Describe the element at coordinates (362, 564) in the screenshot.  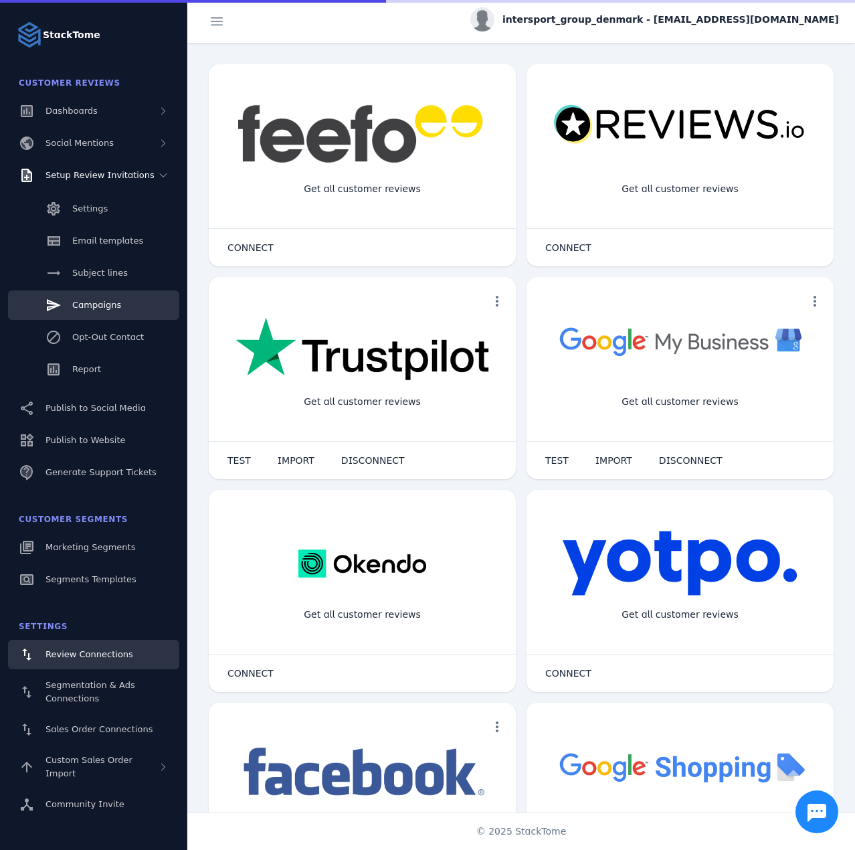
I see `img: okendo.webp` at that location.